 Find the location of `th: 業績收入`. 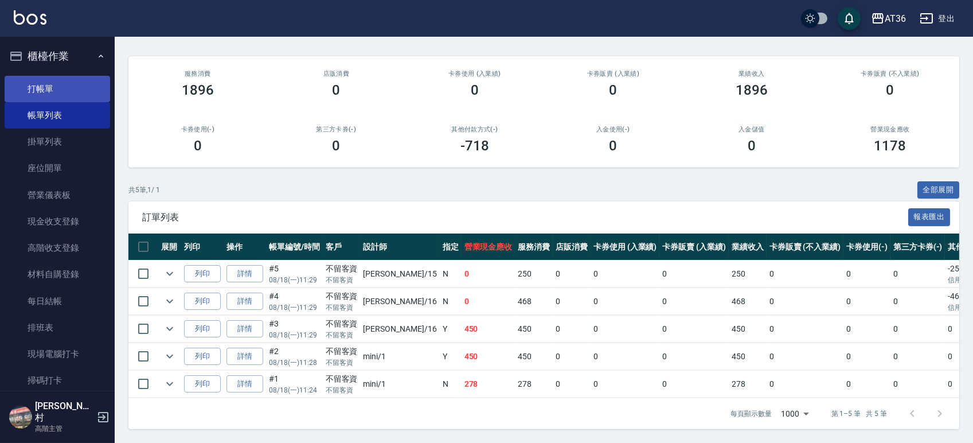

th: 業績收入 is located at coordinates (748, 247).